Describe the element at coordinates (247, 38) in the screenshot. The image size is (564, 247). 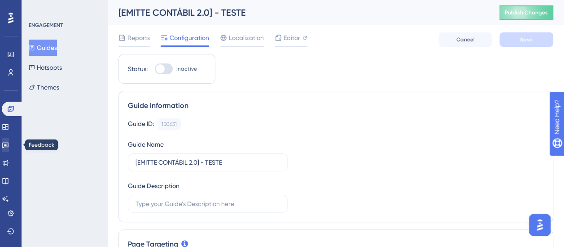
I see `span: Localization` at that location.